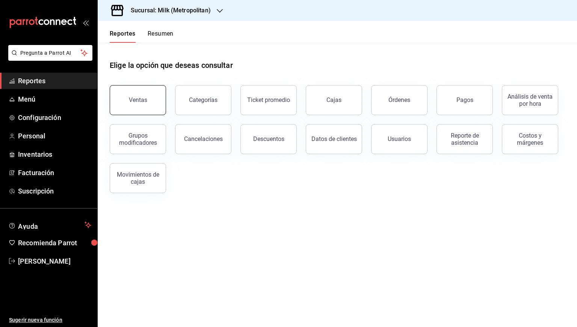 The width and height of the screenshot is (577, 327). What do you see at coordinates (54, 154) in the screenshot?
I see `span: Inventarios` at bounding box center [54, 154].